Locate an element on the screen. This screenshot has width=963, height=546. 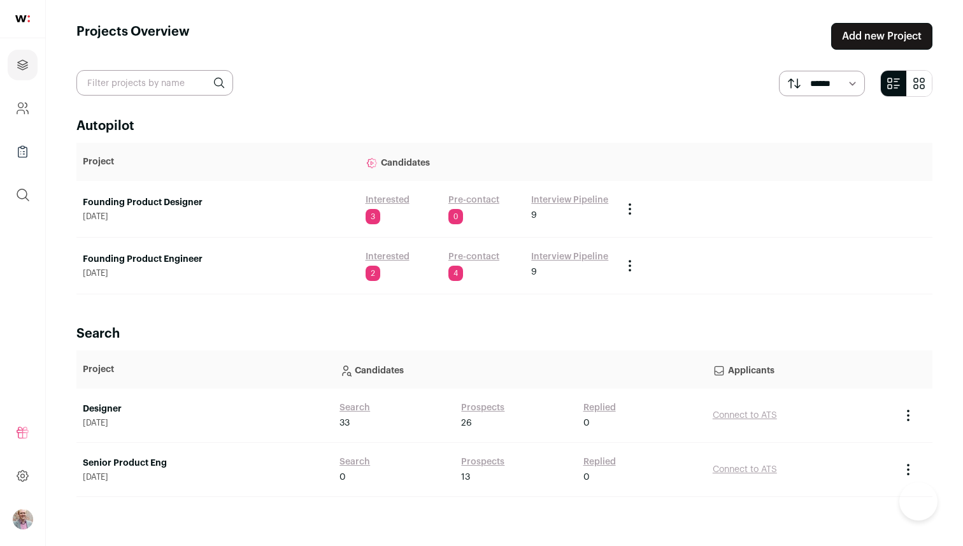
span: 3 is located at coordinates (372, 216).